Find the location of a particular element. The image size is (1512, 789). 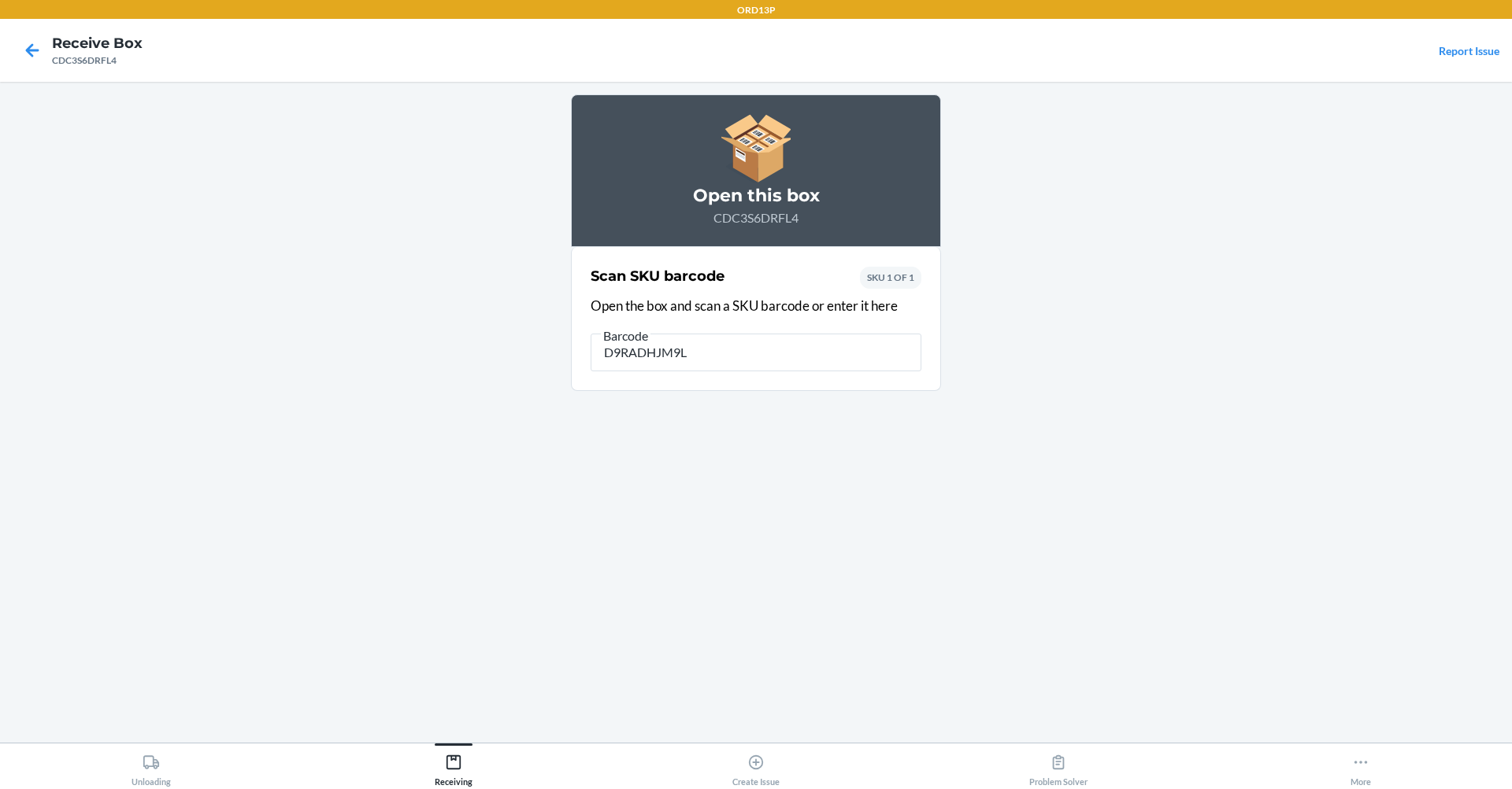

button: Receiving is located at coordinates (454, 765).